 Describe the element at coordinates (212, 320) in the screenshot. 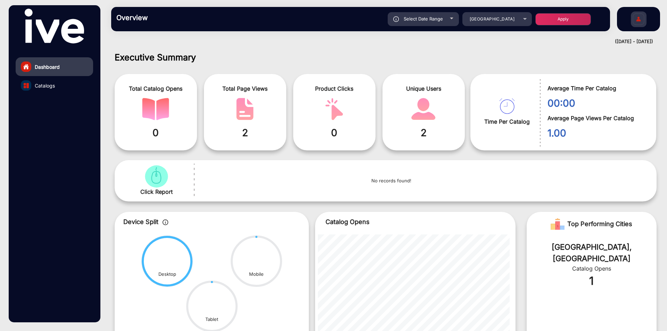

I see `div: Tablet` at that location.